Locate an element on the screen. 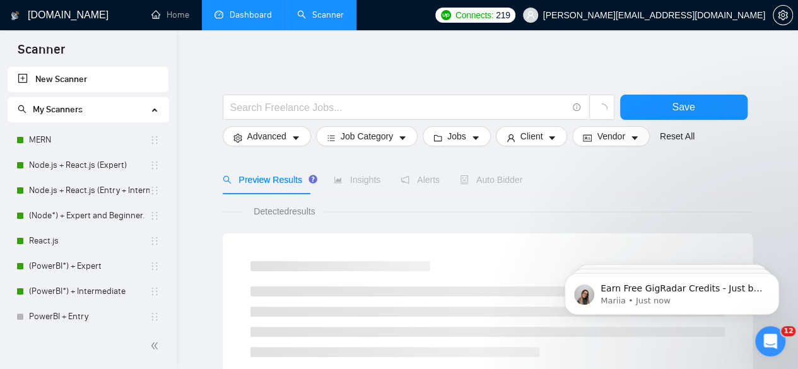  button: folderJobscaret-down is located at coordinates (457, 136).